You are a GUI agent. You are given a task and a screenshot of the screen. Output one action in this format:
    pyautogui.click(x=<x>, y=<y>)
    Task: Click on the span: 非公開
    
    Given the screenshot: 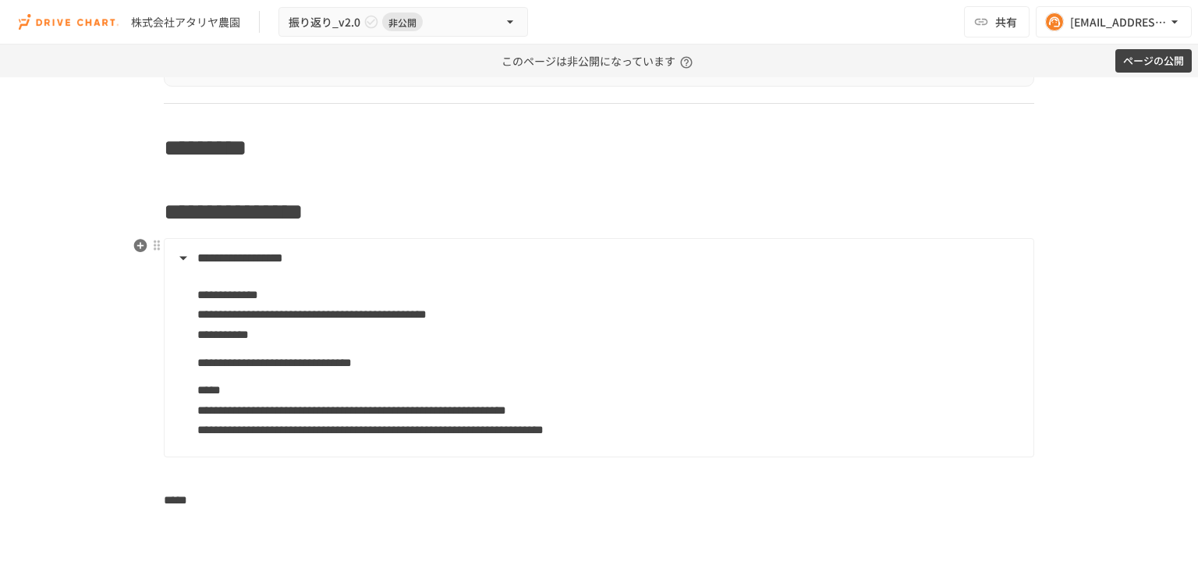 What is the action you would take?
    pyautogui.click(x=402, y=22)
    